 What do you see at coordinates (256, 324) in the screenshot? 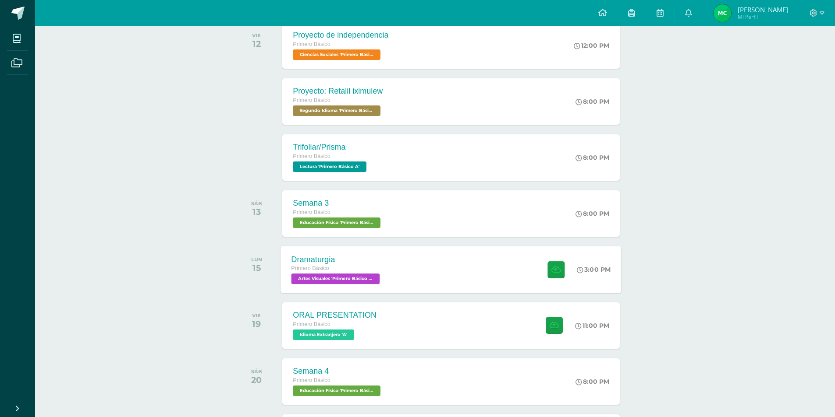
I see `div: 19` at bounding box center [256, 324].